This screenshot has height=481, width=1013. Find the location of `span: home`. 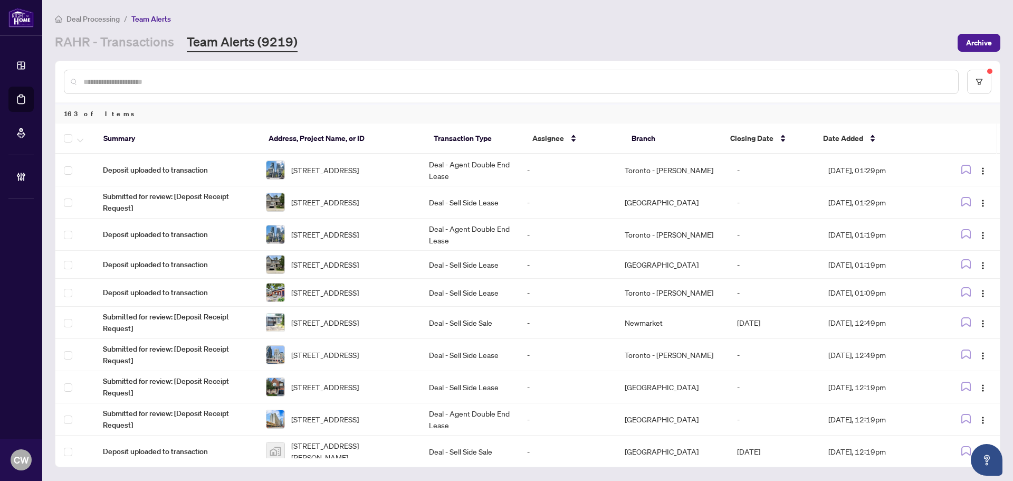

span: home is located at coordinates (59, 19).